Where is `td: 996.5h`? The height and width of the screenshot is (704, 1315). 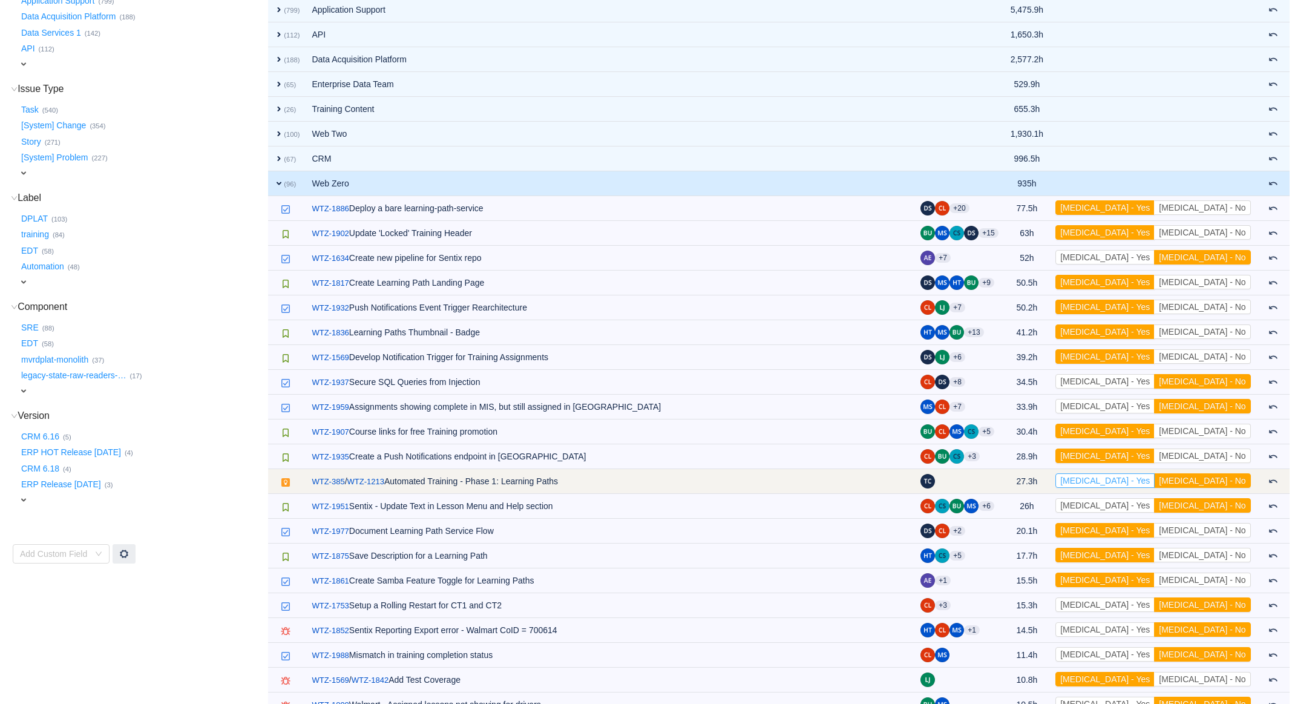 td: 996.5h is located at coordinates (1027, 159).